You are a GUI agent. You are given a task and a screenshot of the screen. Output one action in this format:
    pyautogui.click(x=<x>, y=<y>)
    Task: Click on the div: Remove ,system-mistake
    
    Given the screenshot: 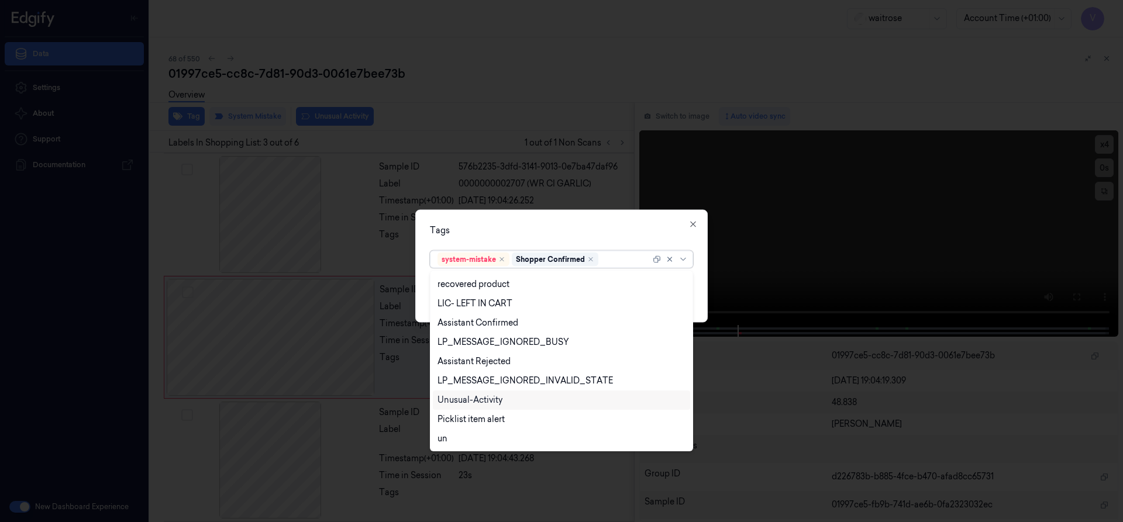 What is the action you would take?
    pyautogui.click(x=502, y=259)
    